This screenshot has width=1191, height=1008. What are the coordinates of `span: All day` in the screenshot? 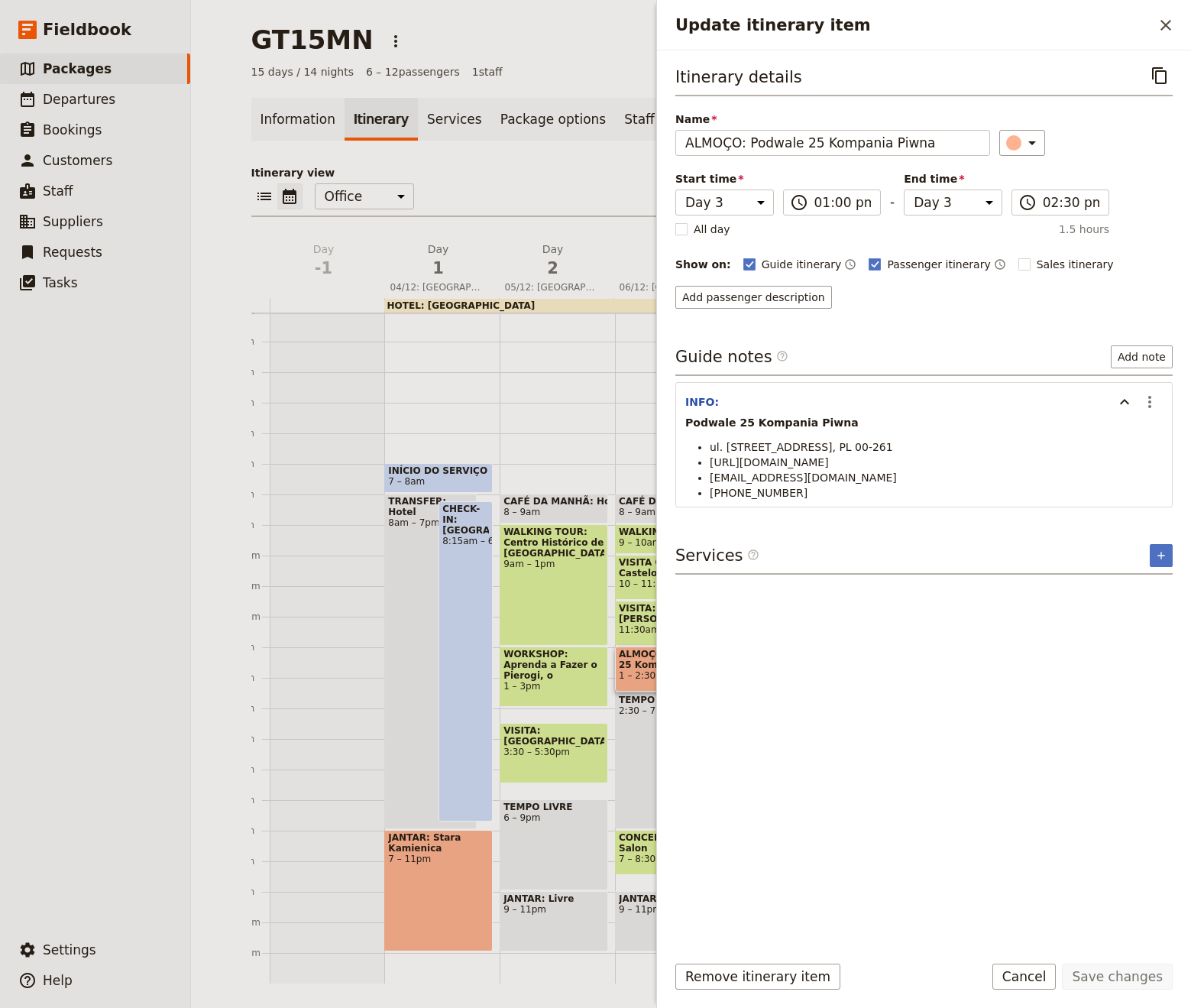 It's located at (712, 229).